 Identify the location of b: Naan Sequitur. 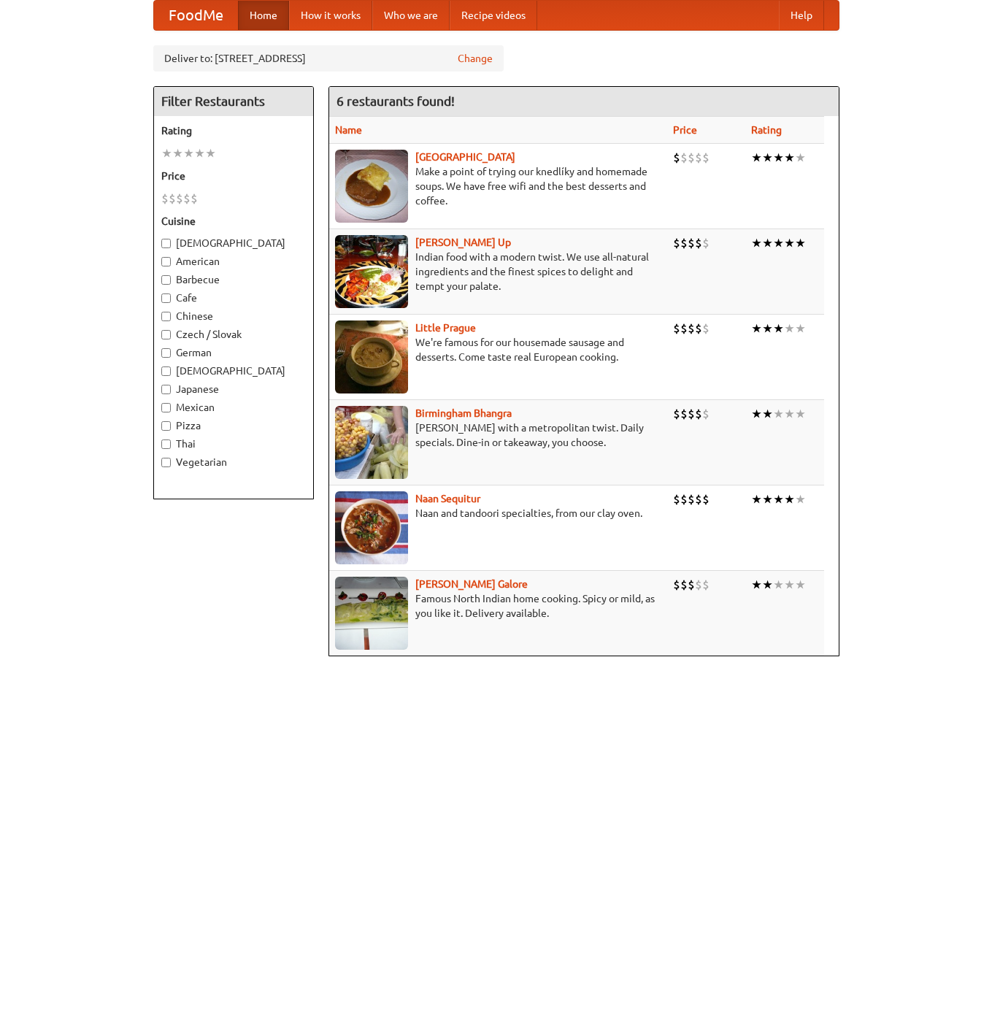
(447, 499).